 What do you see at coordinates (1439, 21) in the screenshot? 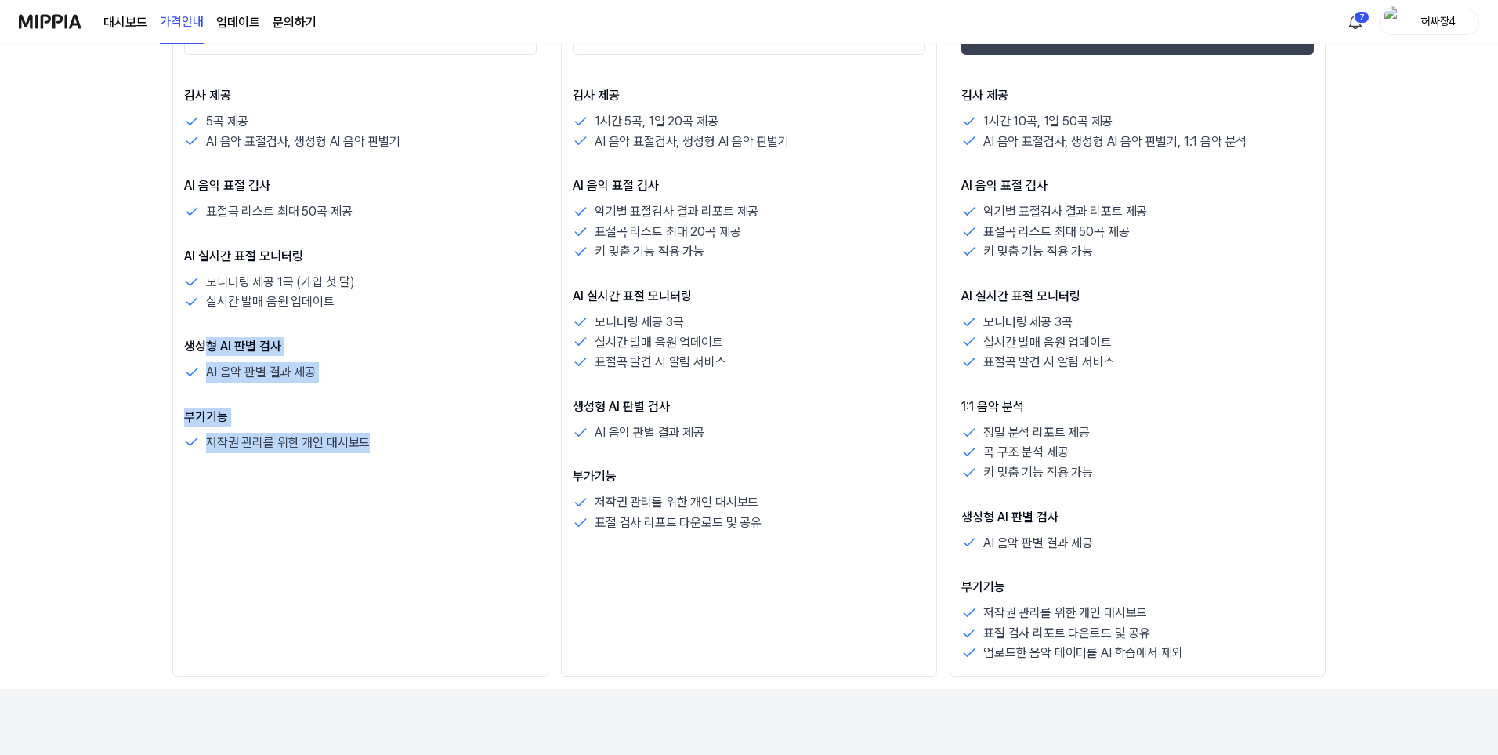
I see `div: 허싸장4` at bounding box center [1439, 21].